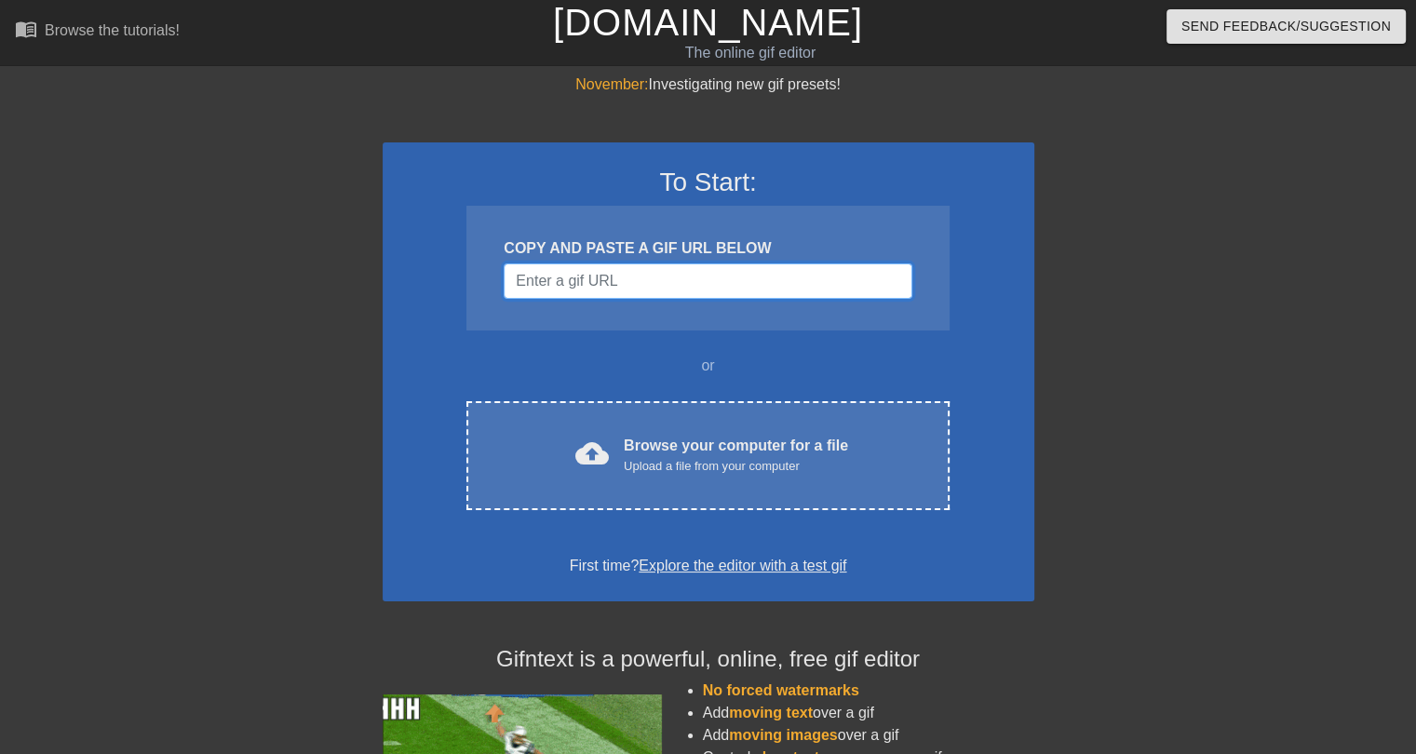 This screenshot has width=1416, height=754. I want to click on div: First time?, so click(709, 566).